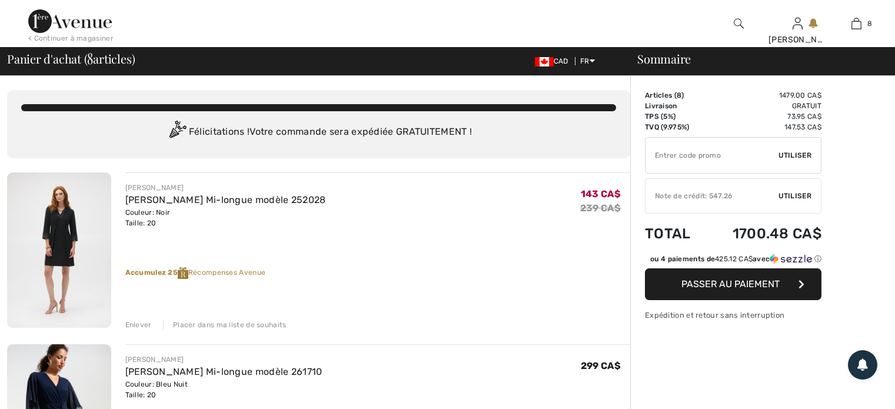 The height and width of the screenshot is (409, 895). Describe the element at coordinates (601, 194) in the screenshot. I see `span: 143 CA$` at that location.